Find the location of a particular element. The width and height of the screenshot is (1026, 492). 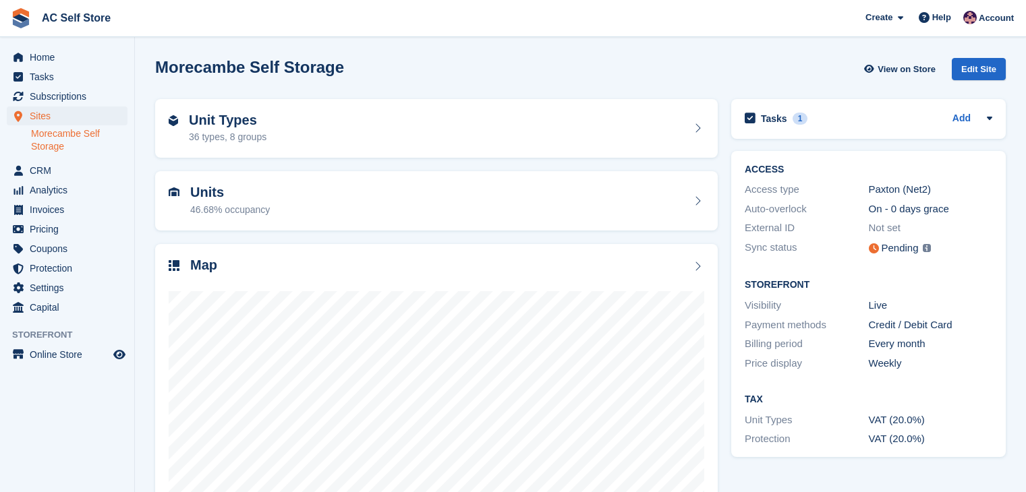

span: Tasks is located at coordinates (70, 77).